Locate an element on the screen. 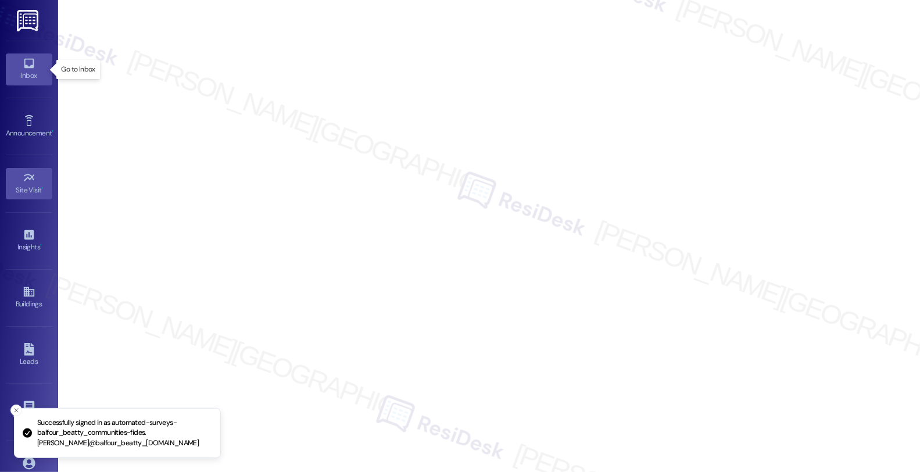  a: Leads is located at coordinates (29, 355).